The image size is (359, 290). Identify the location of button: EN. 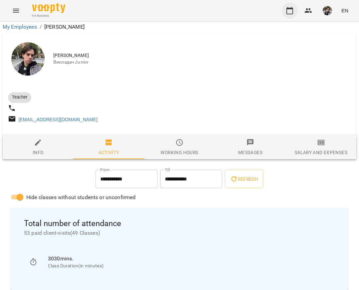
(344, 10).